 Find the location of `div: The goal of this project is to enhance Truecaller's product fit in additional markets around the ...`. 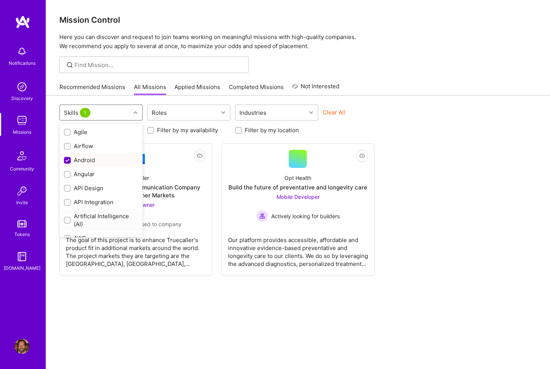

div: The goal of this project is to enhance Truecaller's product fit in additional markets around the ... is located at coordinates (136, 249).